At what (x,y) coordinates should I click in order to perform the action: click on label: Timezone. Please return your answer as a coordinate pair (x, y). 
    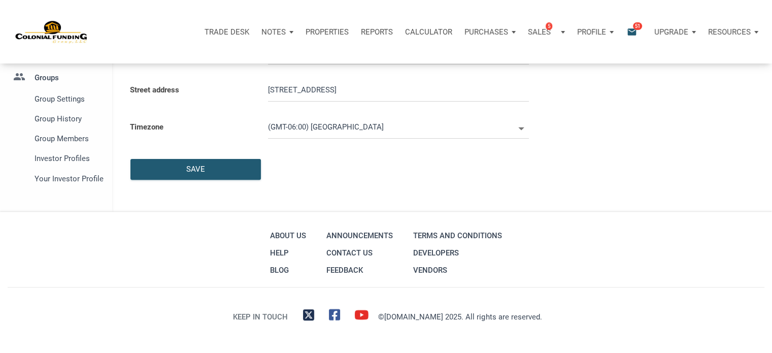
    Looking at the image, I should click on (191, 127).